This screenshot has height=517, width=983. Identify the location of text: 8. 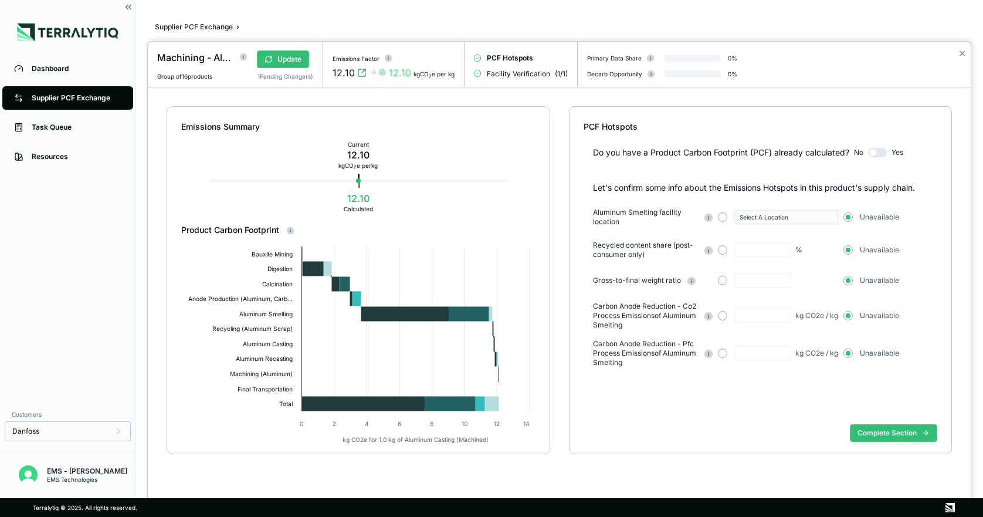
(432, 423).